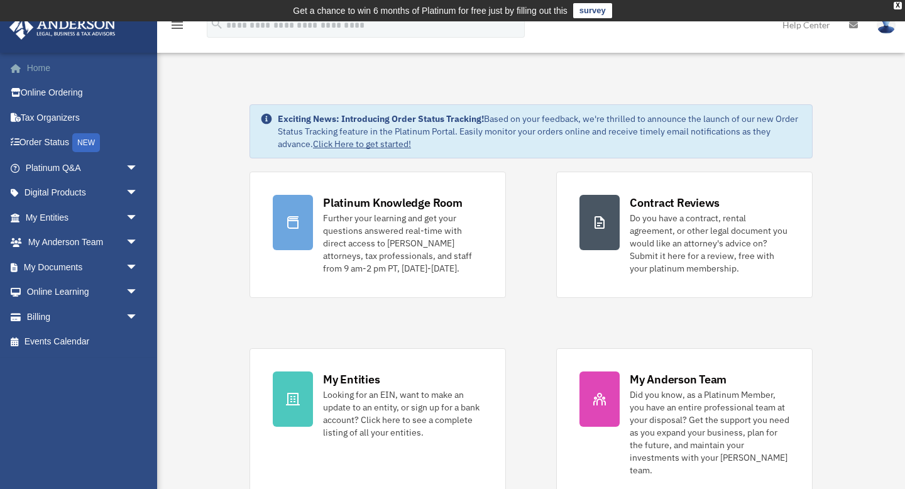  Describe the element at coordinates (83, 68) in the screenshot. I see `a: Home` at that location.